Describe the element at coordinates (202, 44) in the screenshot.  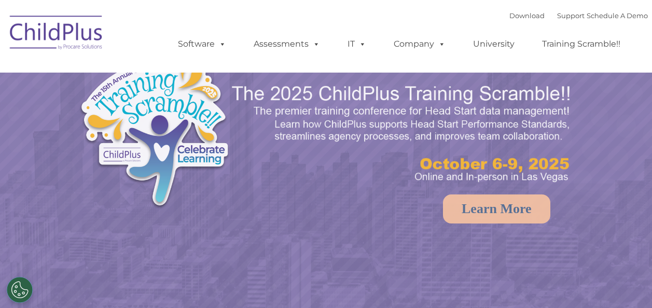
I see `a: Software` at that location.